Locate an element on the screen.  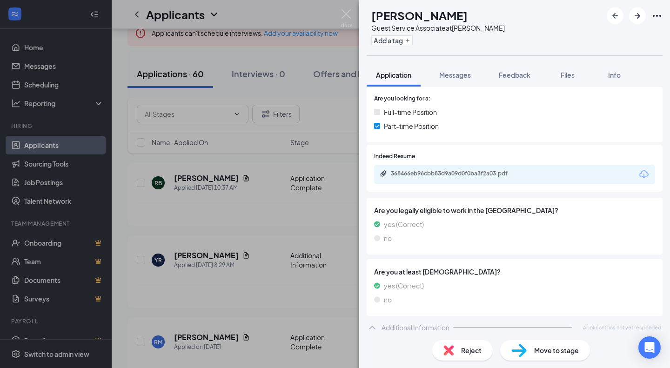
span: Part-time Position is located at coordinates (411, 126).